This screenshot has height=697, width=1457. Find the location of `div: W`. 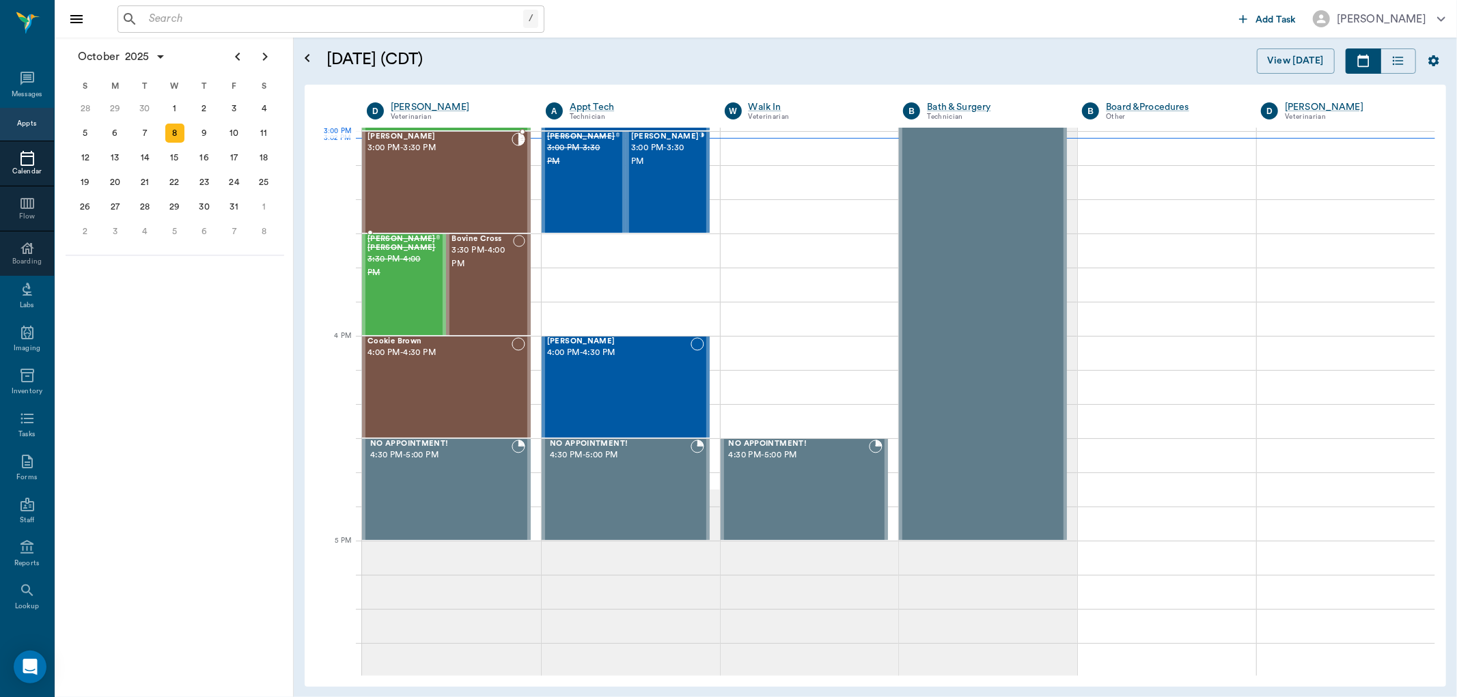

div: W is located at coordinates (733, 111).